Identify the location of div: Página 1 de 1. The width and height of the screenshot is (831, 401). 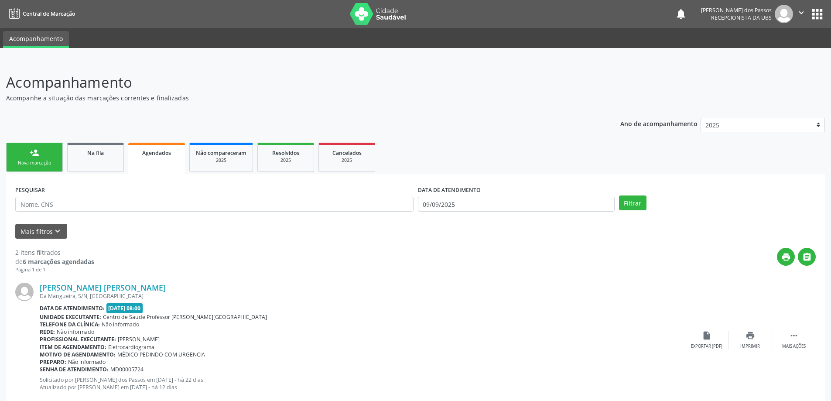
(55, 270).